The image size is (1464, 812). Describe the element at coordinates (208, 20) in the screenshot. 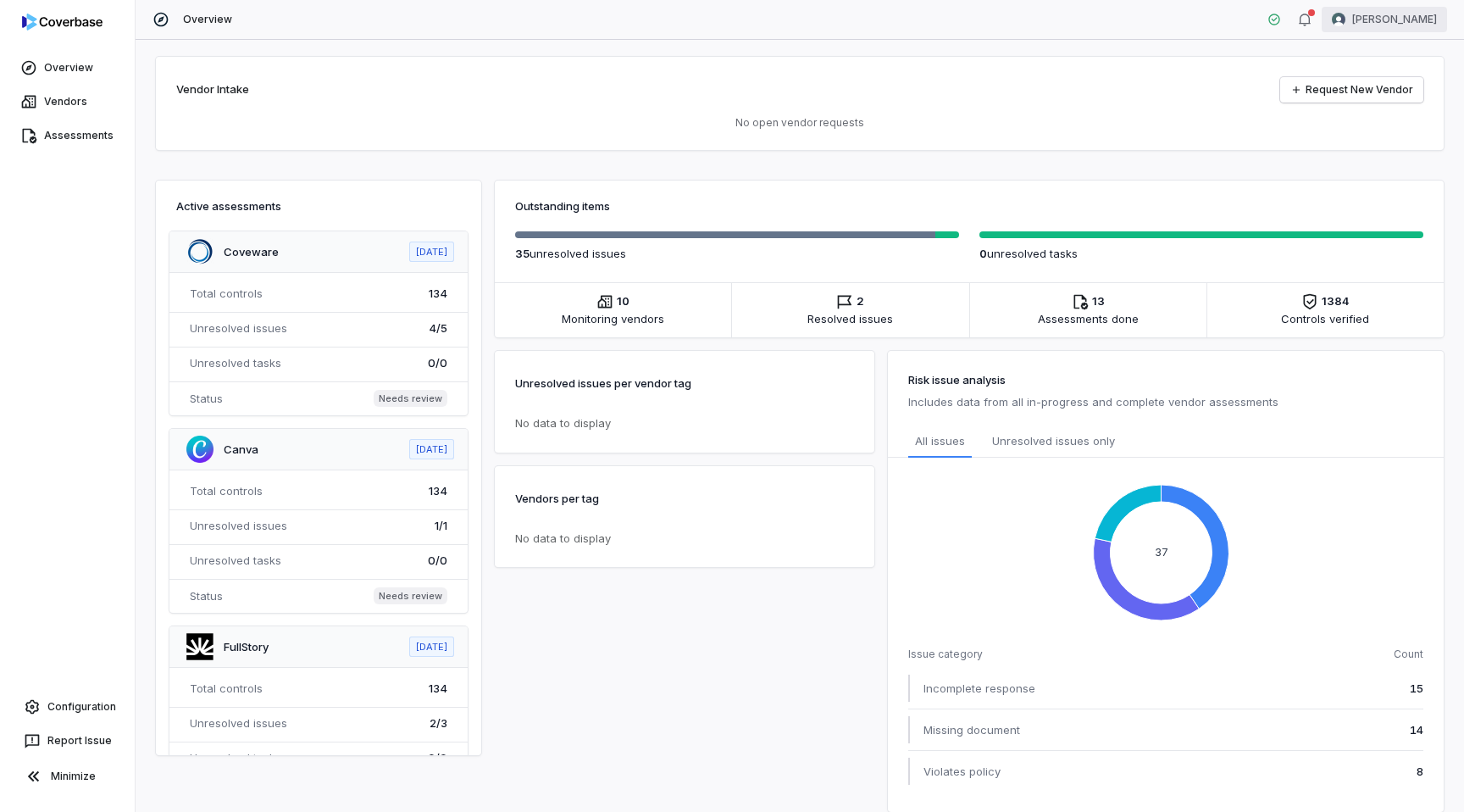

I see `span: Overview` at that location.